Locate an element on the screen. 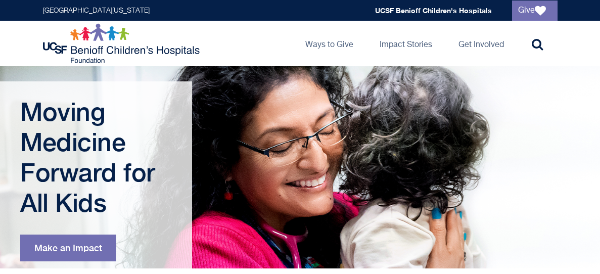  img: Logo for UCSF Benioff Children's Hospitals Foundation is located at coordinates (122, 43).